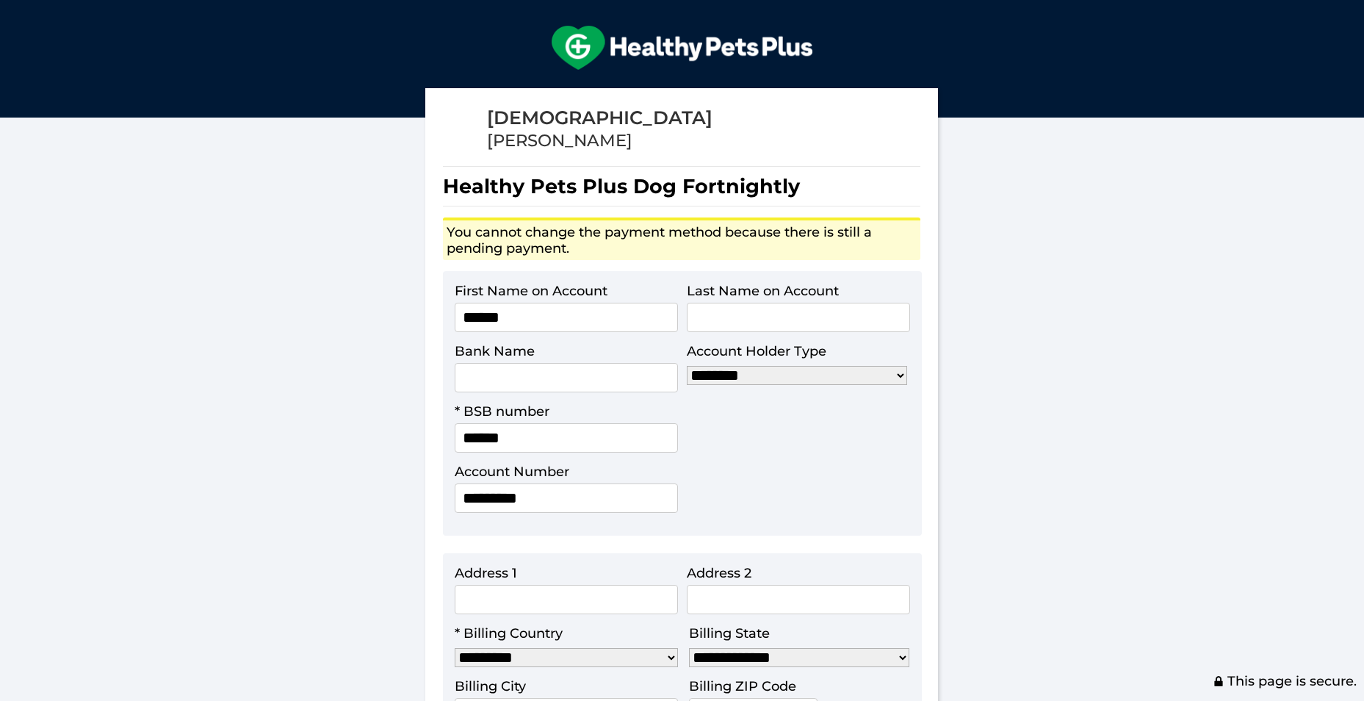 The width and height of the screenshot is (1364, 701). Describe the element at coordinates (682, 239) in the screenshot. I see `div: You cannot change the payment method because there is still a pending payment.` at that location.